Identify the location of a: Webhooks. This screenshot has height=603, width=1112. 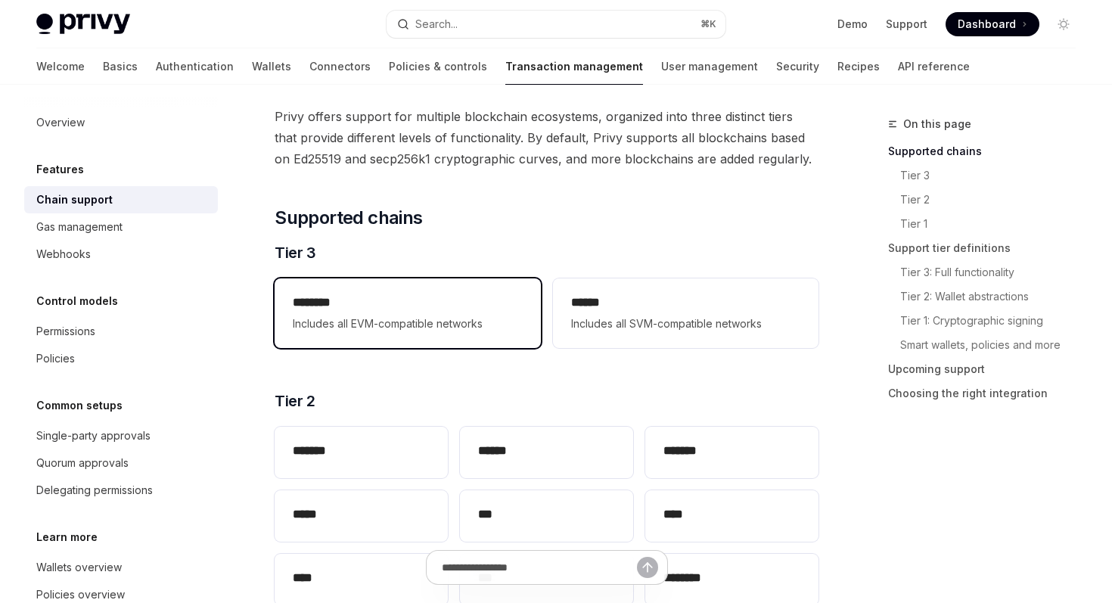
(121, 254).